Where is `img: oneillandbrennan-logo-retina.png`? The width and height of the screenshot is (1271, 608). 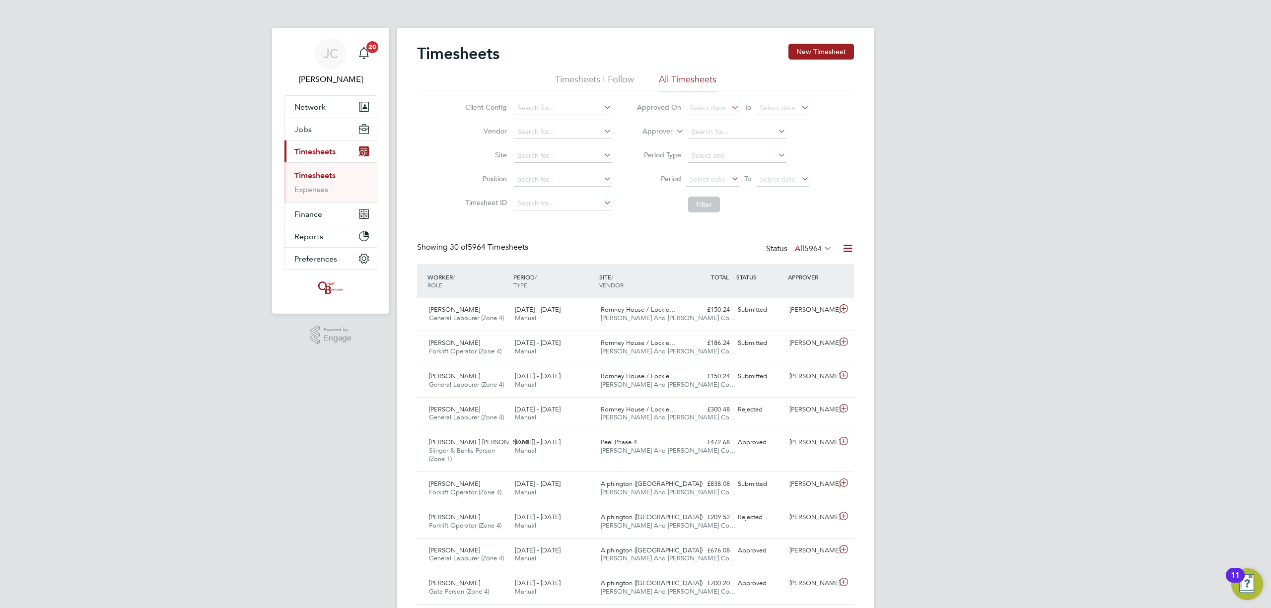 img: oneillandbrennan-logo-retina.png is located at coordinates (331, 288).